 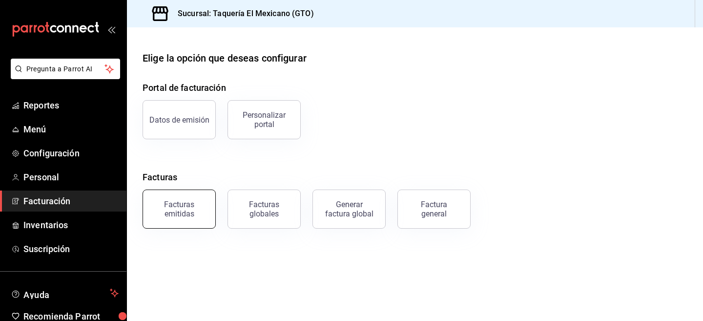 I want to click on div: Factura general, so click(x=434, y=209).